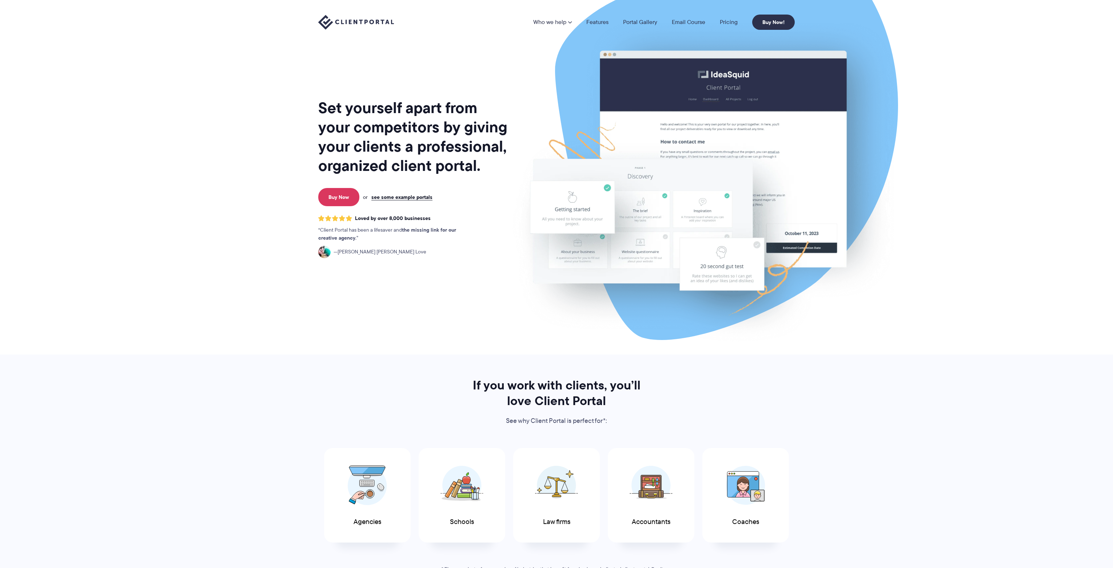 This screenshot has height=568, width=1113. Describe the element at coordinates (556, 393) in the screenshot. I see `h2: If you work with clients, you’ll love Client Portal` at that location.